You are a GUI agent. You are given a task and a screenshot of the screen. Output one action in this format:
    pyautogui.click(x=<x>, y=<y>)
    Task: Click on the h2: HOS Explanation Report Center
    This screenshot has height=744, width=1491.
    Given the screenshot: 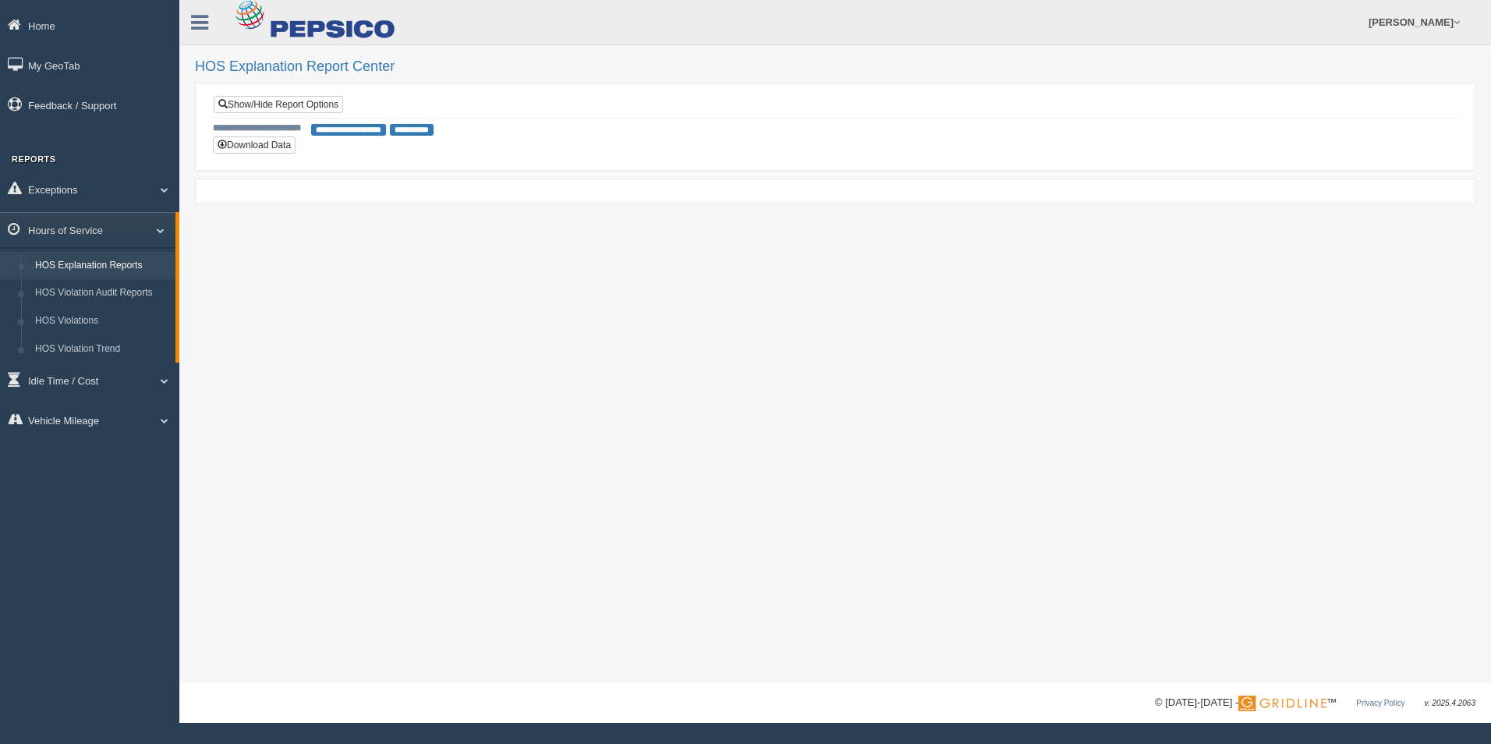 What is the action you would take?
    pyautogui.click(x=835, y=67)
    